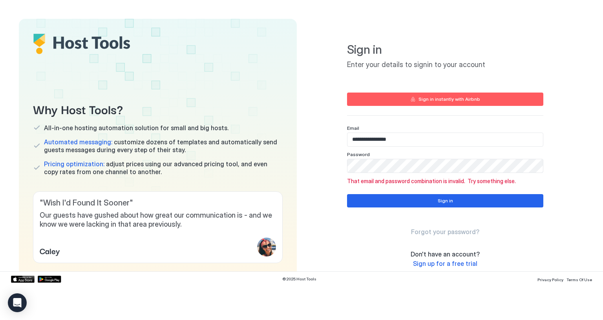 The height and width of the screenshot is (320, 603). I want to click on span: Caley, so click(50, 251).